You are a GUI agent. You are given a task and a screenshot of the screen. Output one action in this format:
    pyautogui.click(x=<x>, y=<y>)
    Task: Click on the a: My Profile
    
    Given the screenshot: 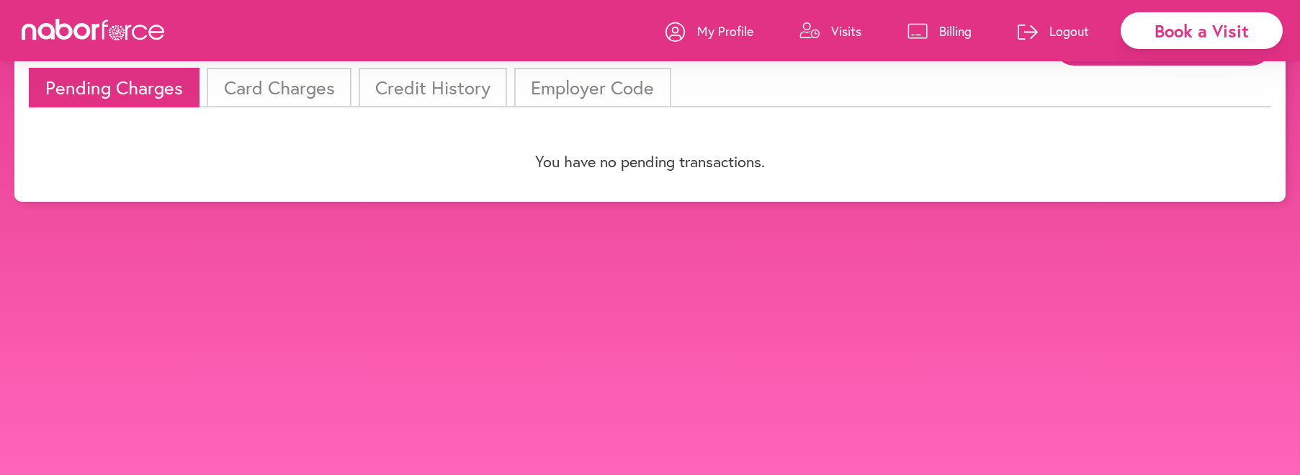 What is the action you would take?
    pyautogui.click(x=710, y=31)
    